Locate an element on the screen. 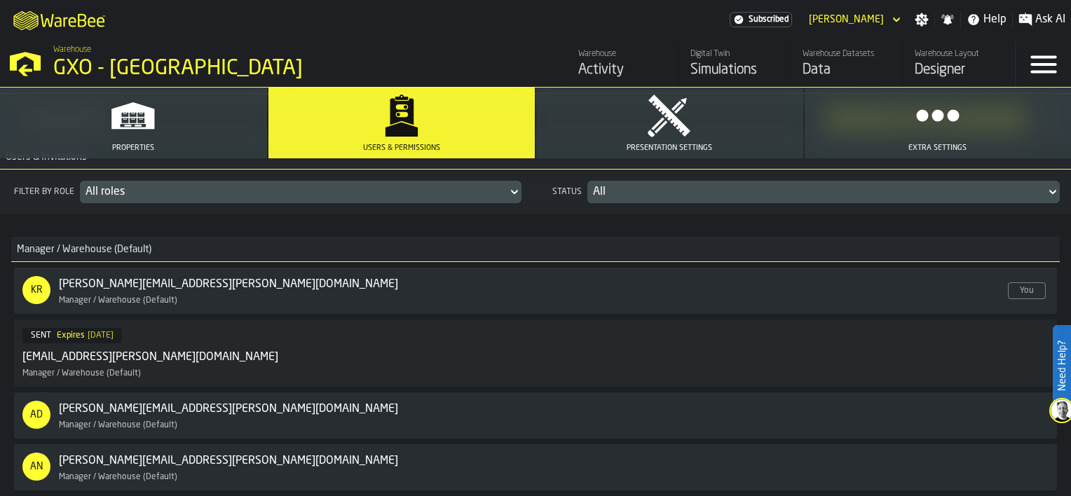 The width and height of the screenshot is (1071, 496). label: button-toggle-Notifications is located at coordinates (947, 20).